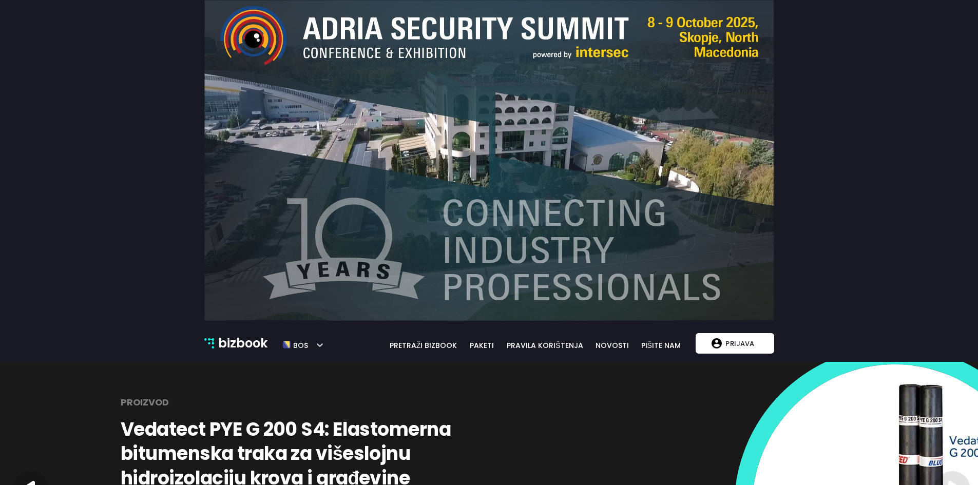  What do you see at coordinates (545, 345) in the screenshot?
I see `a: pravila korištenja` at bounding box center [545, 345].